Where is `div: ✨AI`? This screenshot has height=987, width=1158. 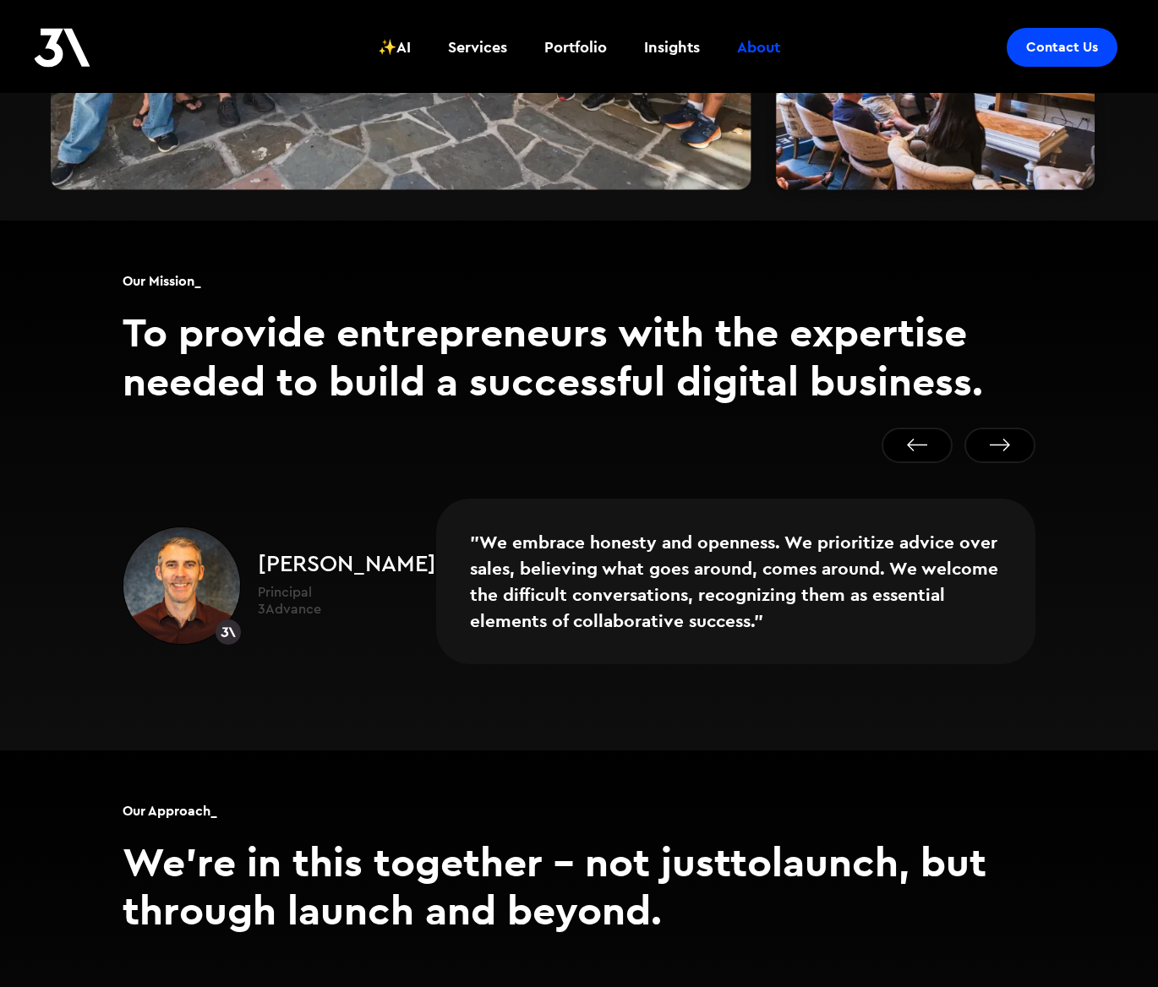 div: ✨AI is located at coordinates (394, 47).